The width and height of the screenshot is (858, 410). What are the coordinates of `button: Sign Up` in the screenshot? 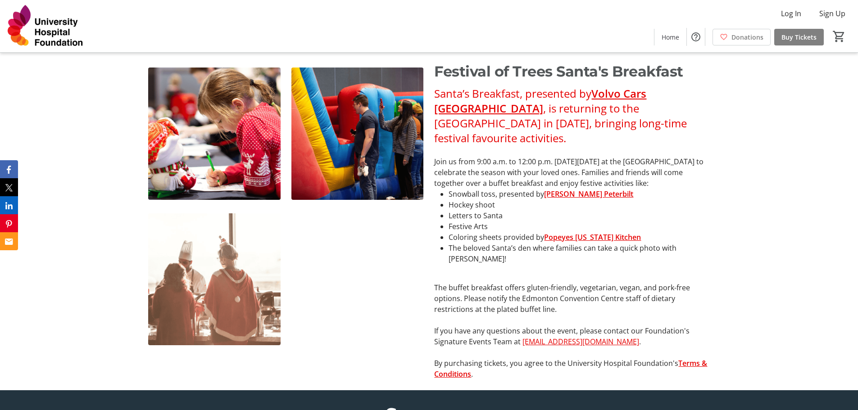 It's located at (832, 14).